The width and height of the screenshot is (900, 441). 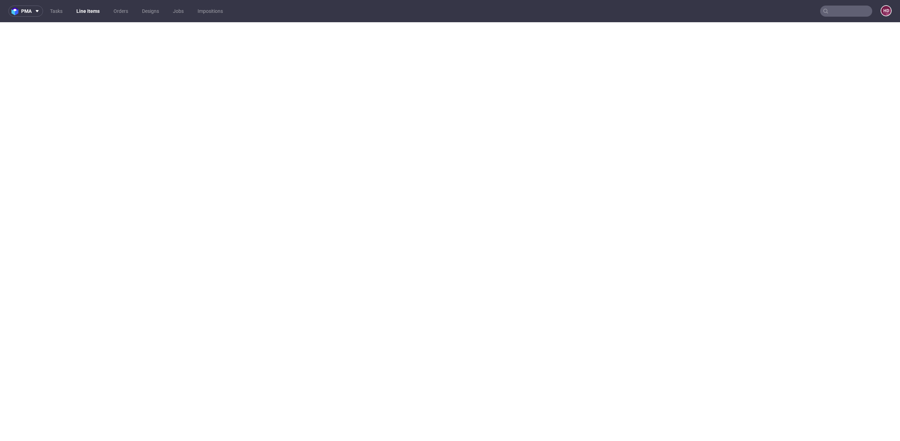 What do you see at coordinates (150, 11) in the screenshot?
I see `a: Designs` at bounding box center [150, 11].